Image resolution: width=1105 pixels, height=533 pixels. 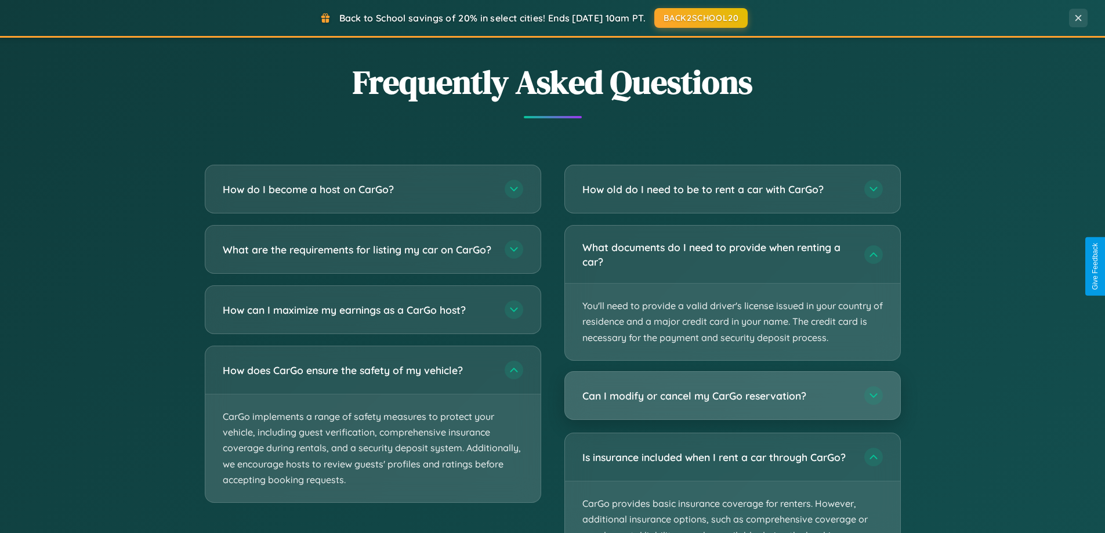 What do you see at coordinates (1095, 266) in the screenshot?
I see `div: Give Feedback` at bounding box center [1095, 266].